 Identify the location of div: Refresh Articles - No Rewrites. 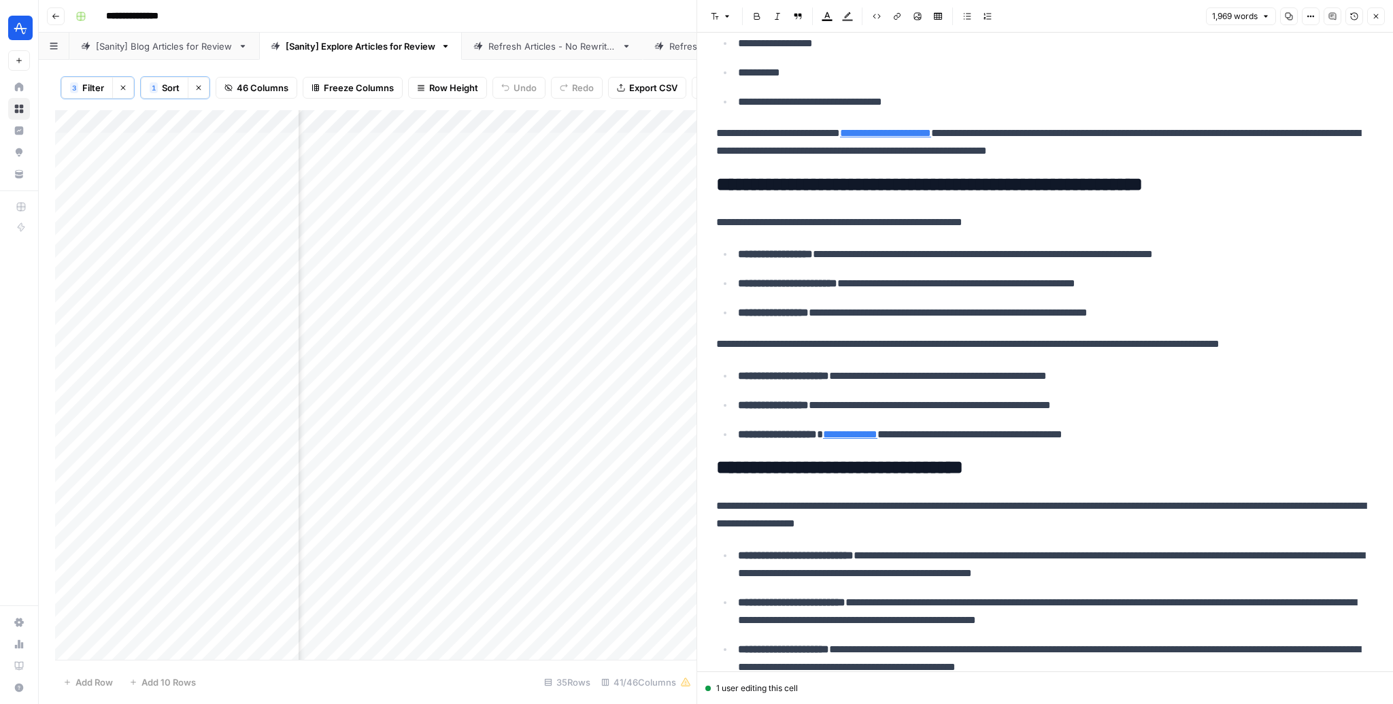
(552, 46).